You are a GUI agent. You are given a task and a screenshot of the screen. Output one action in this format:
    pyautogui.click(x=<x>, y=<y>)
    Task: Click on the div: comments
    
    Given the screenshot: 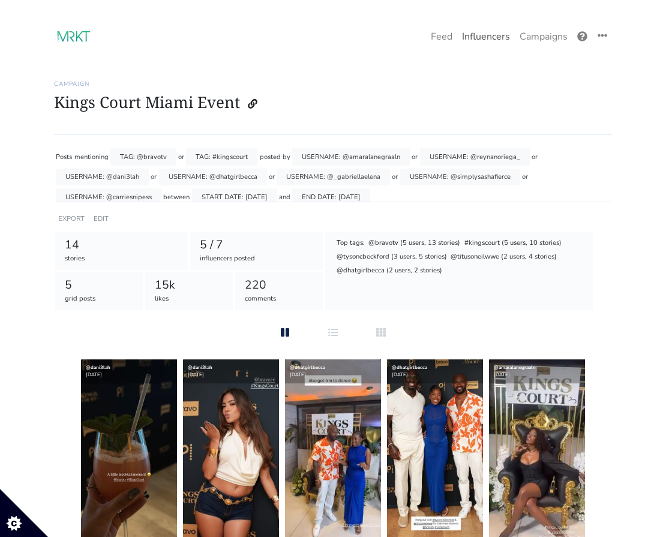 What is the action you would take?
    pyautogui.click(x=279, y=299)
    